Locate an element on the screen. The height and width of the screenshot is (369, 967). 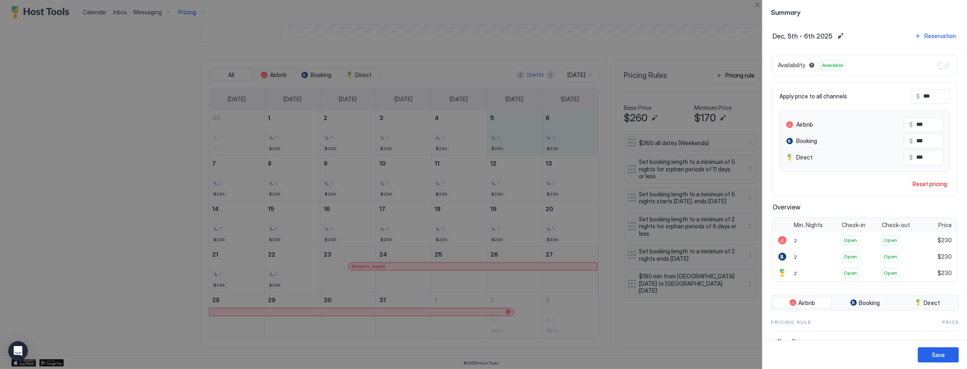
button: Reset pricing is located at coordinates (930, 183).